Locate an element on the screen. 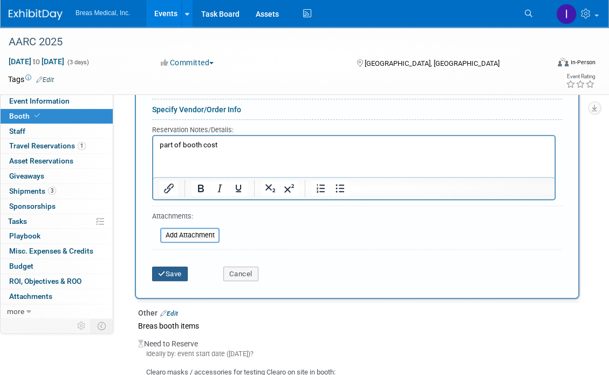  span: Playbook is located at coordinates (25, 236).